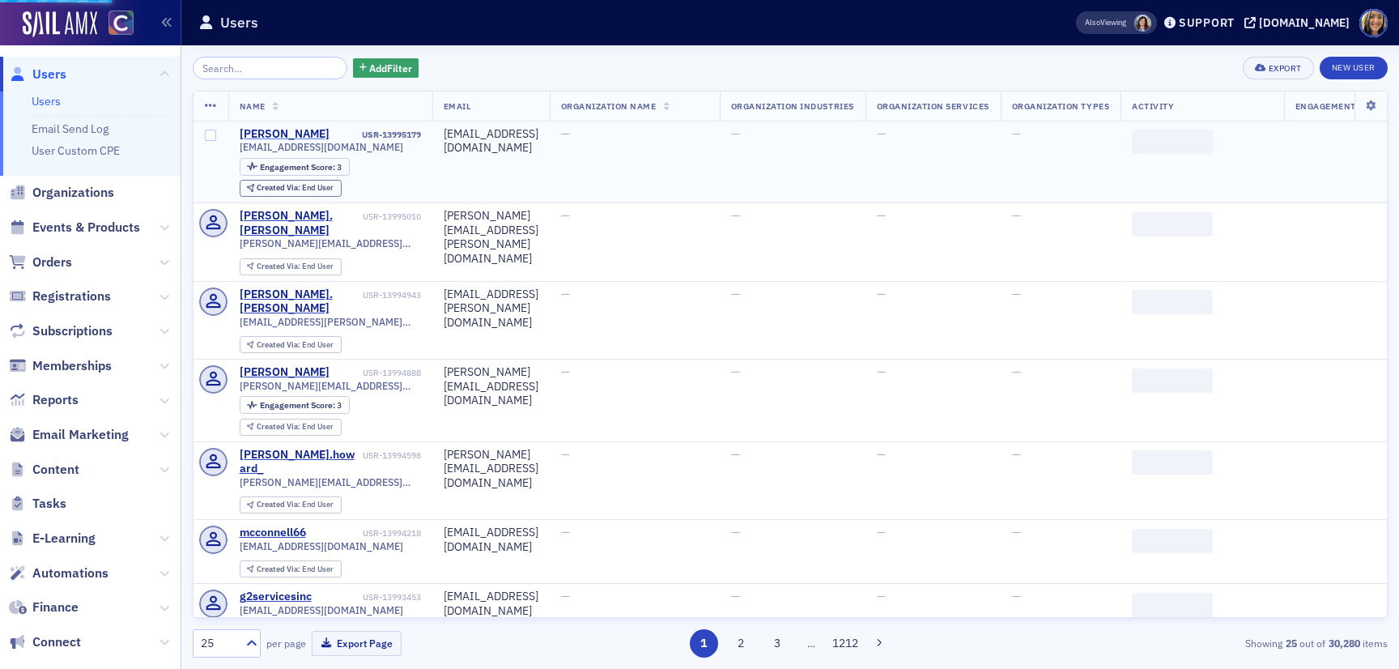 The image size is (1399, 669). Describe the element at coordinates (239, 23) in the screenshot. I see `h1: Users` at that location.